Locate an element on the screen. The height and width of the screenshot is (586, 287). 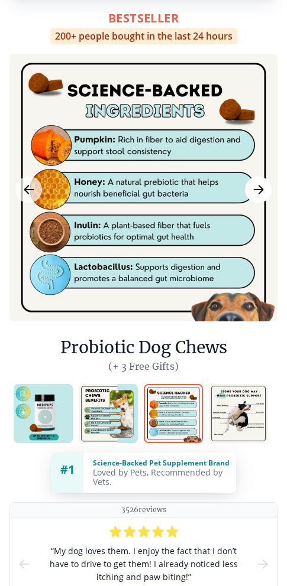
button: Previous Image is located at coordinates (28, 189).